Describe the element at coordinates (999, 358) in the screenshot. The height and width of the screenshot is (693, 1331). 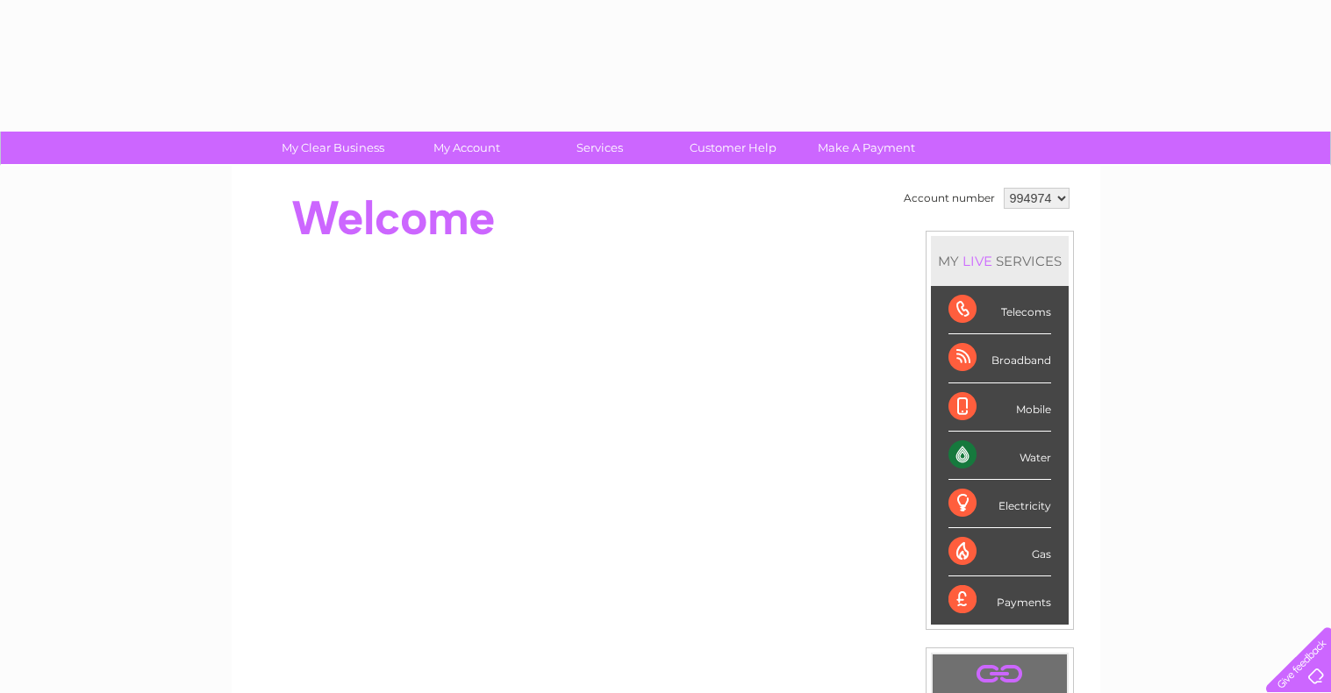
I see `div: Broadband` at that location.